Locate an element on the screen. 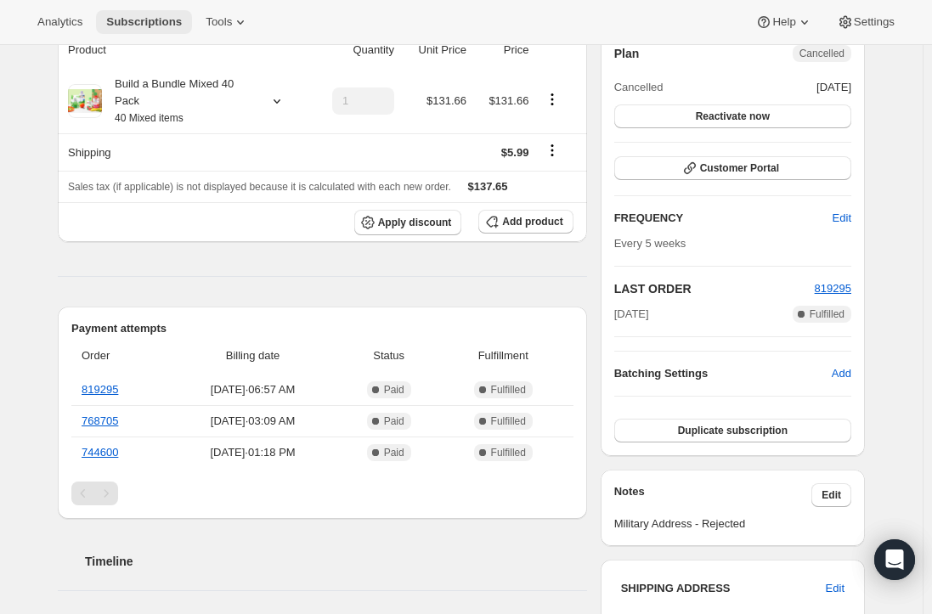 The width and height of the screenshot is (932, 614). div: Open Intercom Messenger is located at coordinates (895, 560).